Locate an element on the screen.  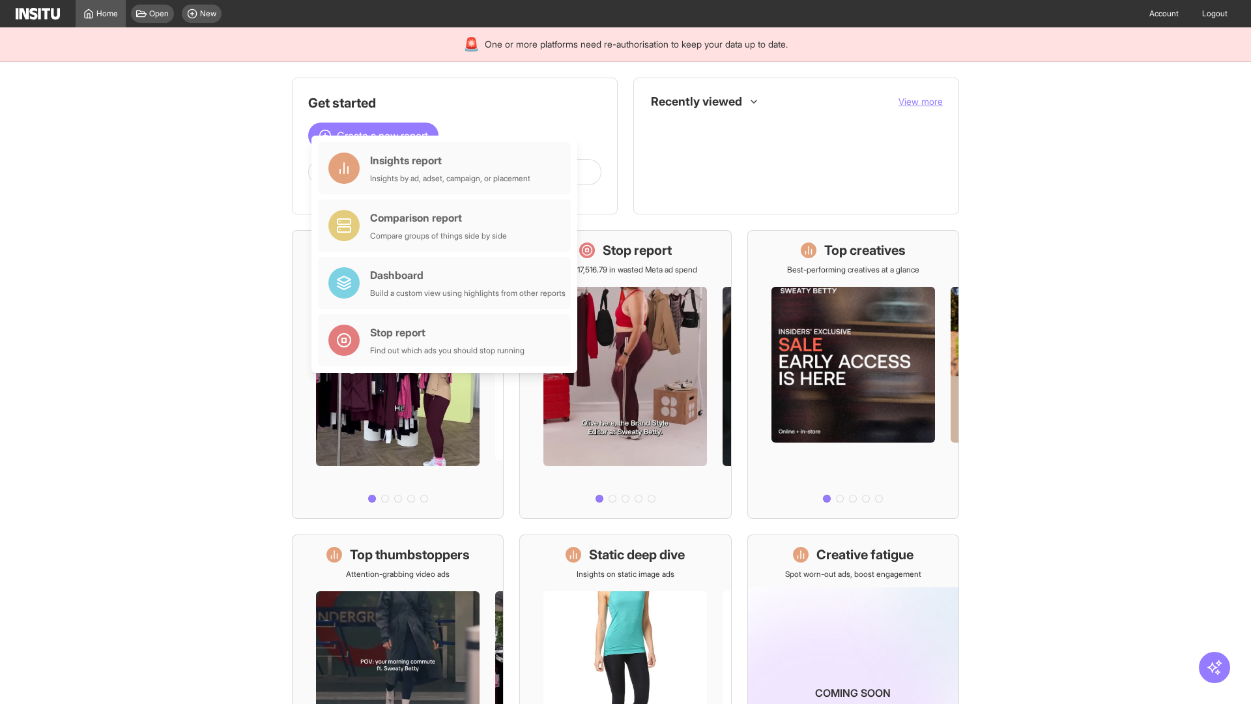
h1: Static deep dive is located at coordinates (637, 555).